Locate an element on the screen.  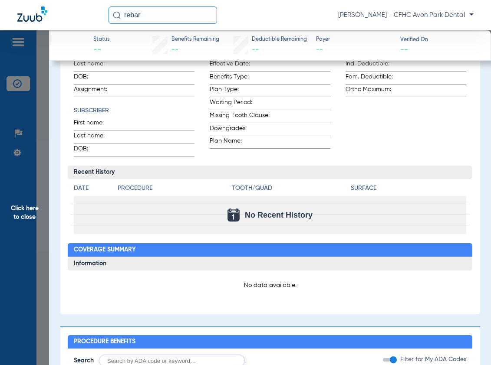
span: Verified On is located at coordinates (438, 40).